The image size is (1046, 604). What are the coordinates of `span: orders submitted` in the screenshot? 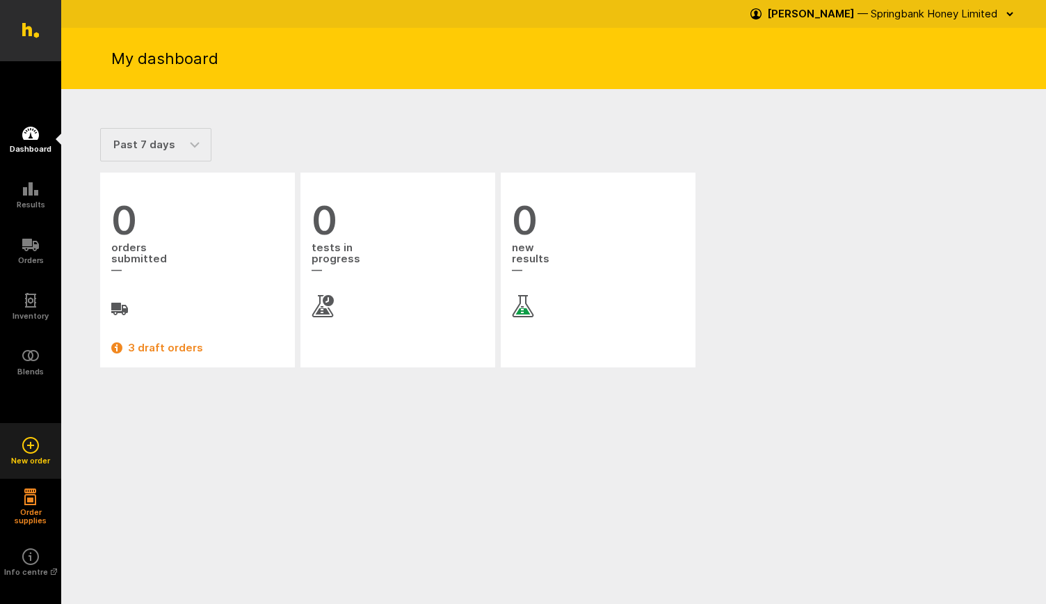 It's located at (198, 260).